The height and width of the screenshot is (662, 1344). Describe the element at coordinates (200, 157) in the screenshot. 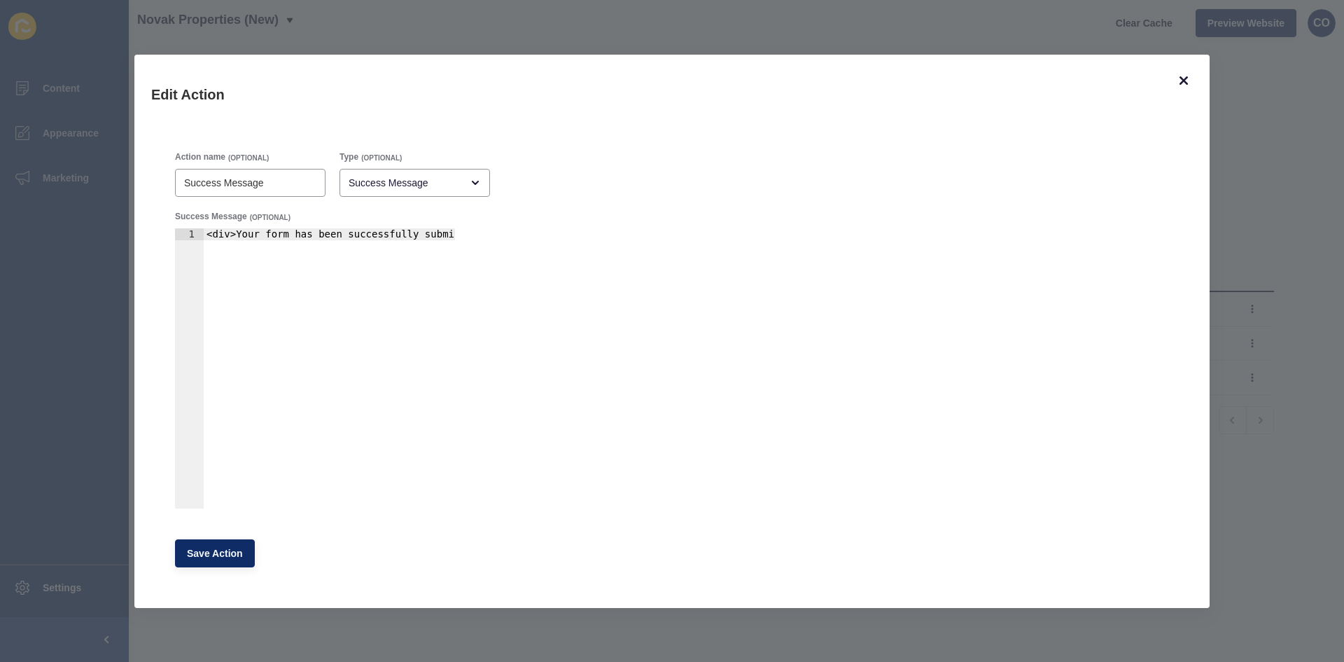

I see `label: Action name` at that location.